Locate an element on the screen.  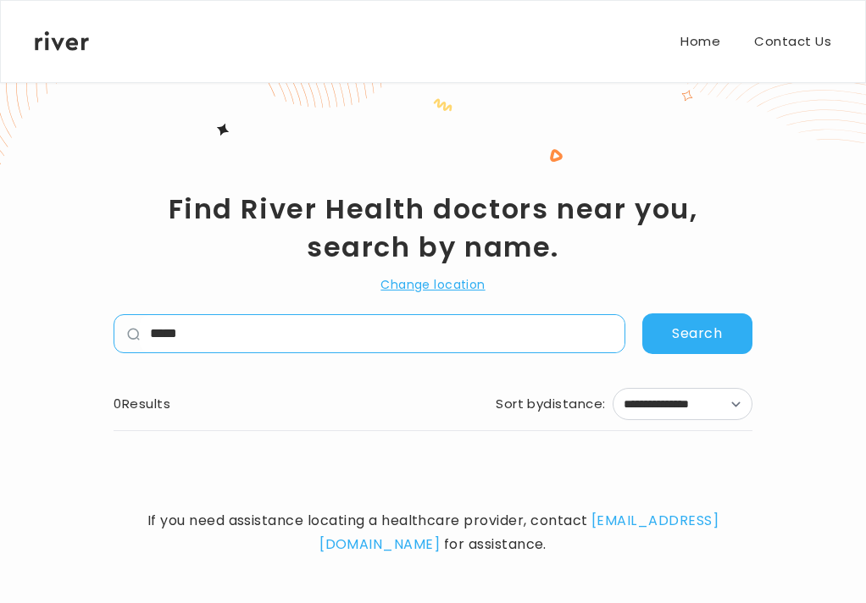
h1: Find River Health doctors near you, search by name. is located at coordinates (433, 228).